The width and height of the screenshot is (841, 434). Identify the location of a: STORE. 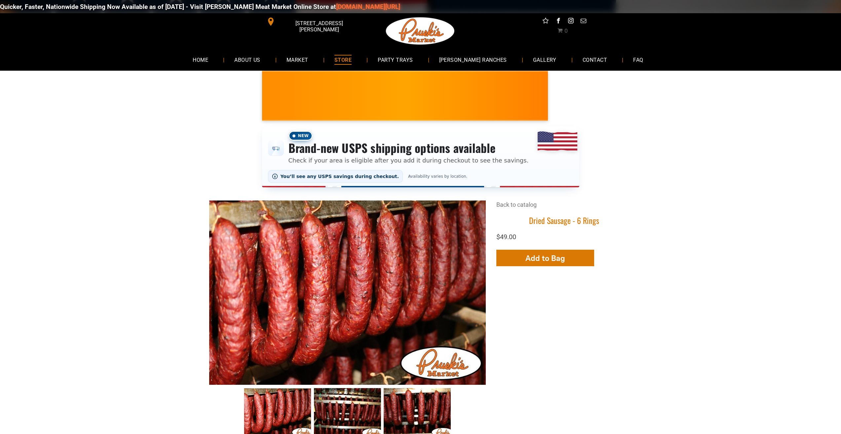
(343, 59).